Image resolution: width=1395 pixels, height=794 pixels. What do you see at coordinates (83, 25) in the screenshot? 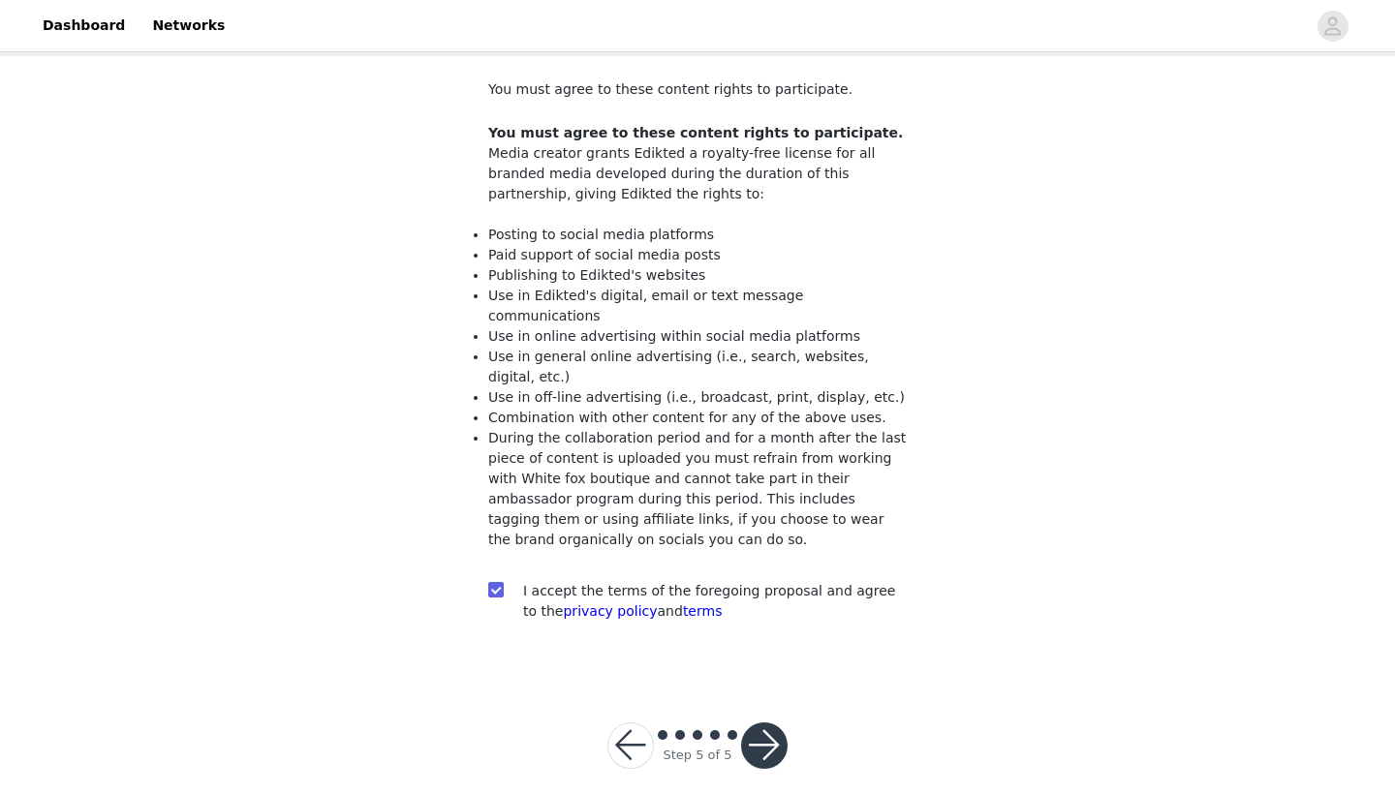
I see `a: Dashboard` at bounding box center [83, 25].